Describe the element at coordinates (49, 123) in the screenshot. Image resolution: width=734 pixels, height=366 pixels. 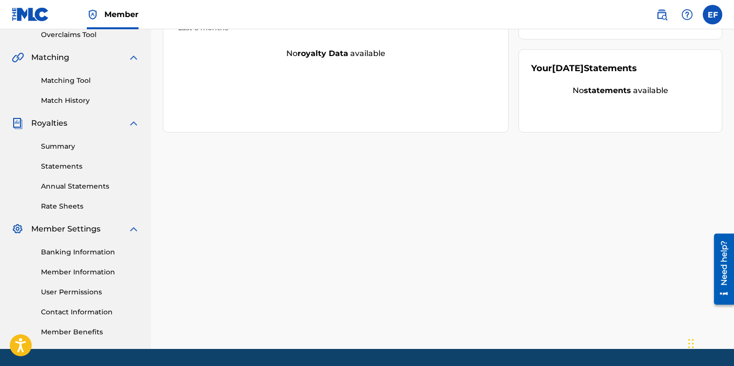
I see `span: Royalties` at that location.